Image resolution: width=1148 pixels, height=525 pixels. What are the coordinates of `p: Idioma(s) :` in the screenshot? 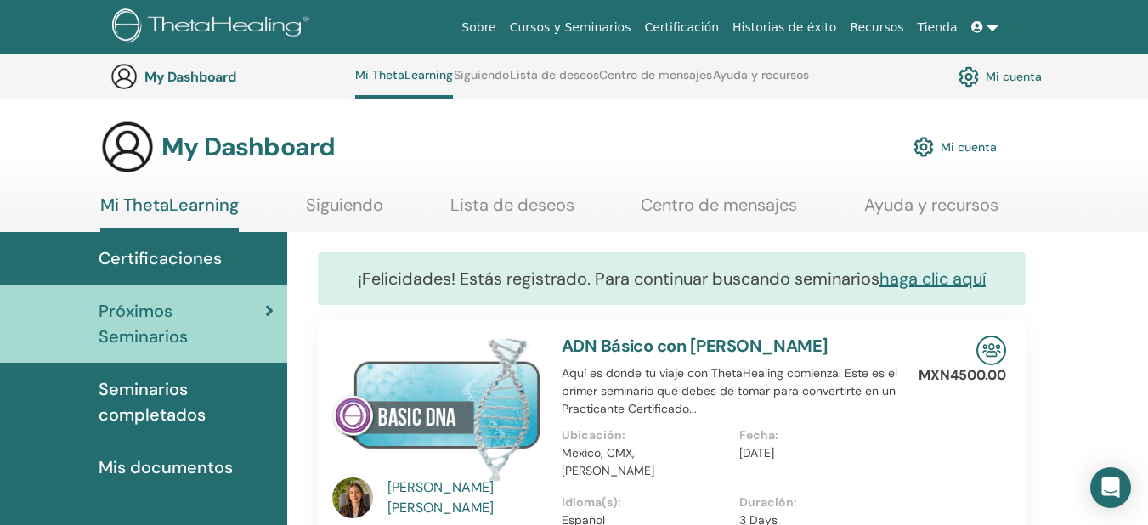 It's located at (646, 502).